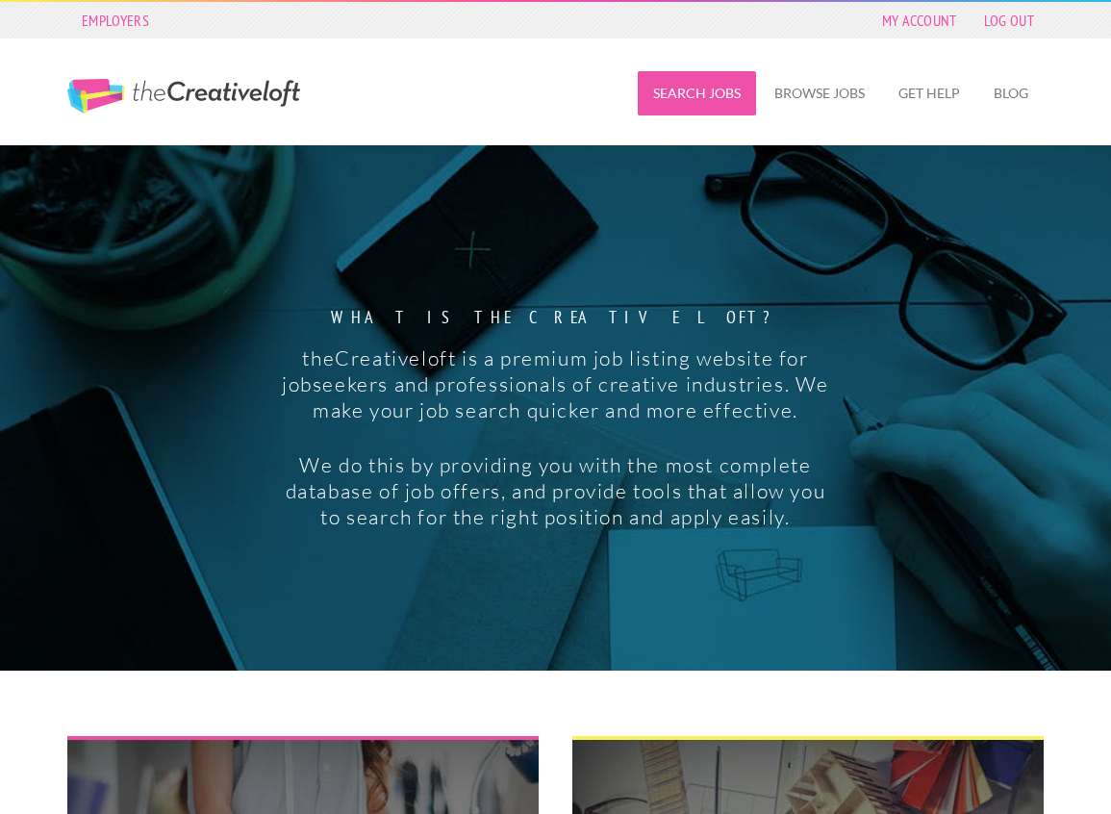 This screenshot has height=814, width=1111. What do you see at coordinates (820, 93) in the screenshot?
I see `a: Browse Jobs` at bounding box center [820, 93].